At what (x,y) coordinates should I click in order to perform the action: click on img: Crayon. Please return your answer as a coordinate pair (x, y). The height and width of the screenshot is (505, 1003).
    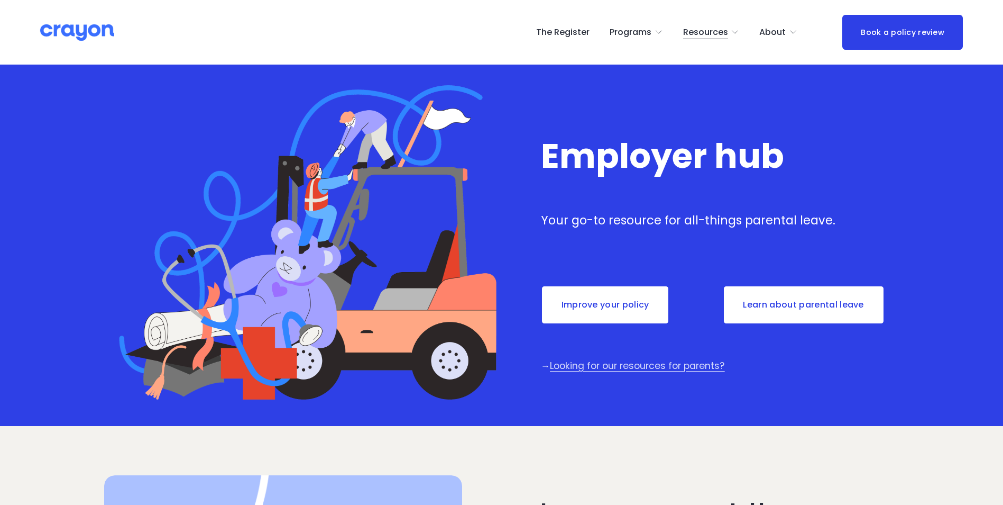
    Looking at the image, I should click on (77, 32).